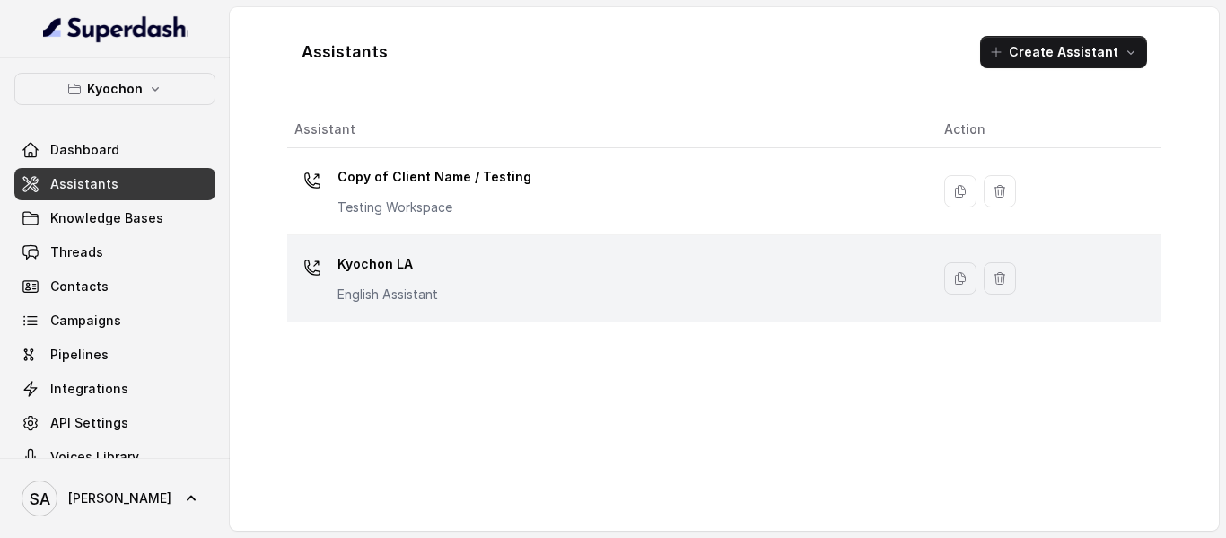  What do you see at coordinates (115, 423) in the screenshot?
I see `a: API Settings` at bounding box center [115, 423].